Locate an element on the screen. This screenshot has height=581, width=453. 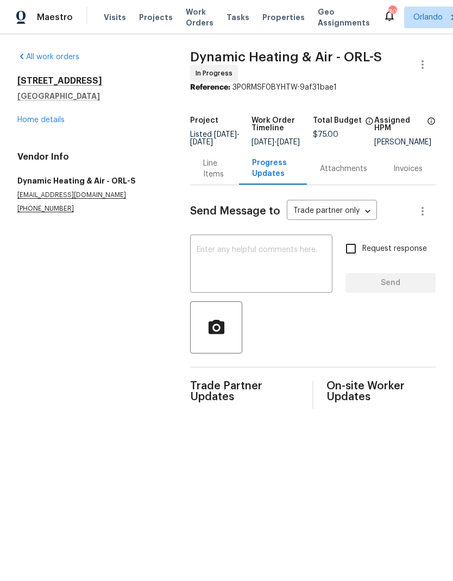
div: Progress Updates is located at coordinates (272, 168).